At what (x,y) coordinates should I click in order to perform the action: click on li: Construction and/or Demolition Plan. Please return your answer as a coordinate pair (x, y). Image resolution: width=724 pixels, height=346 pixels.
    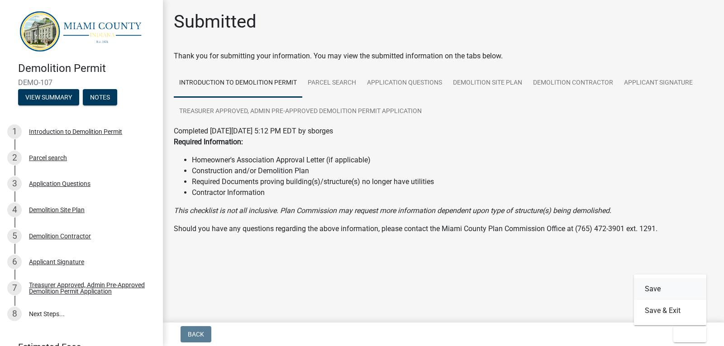
    Looking at the image, I should click on (452, 171).